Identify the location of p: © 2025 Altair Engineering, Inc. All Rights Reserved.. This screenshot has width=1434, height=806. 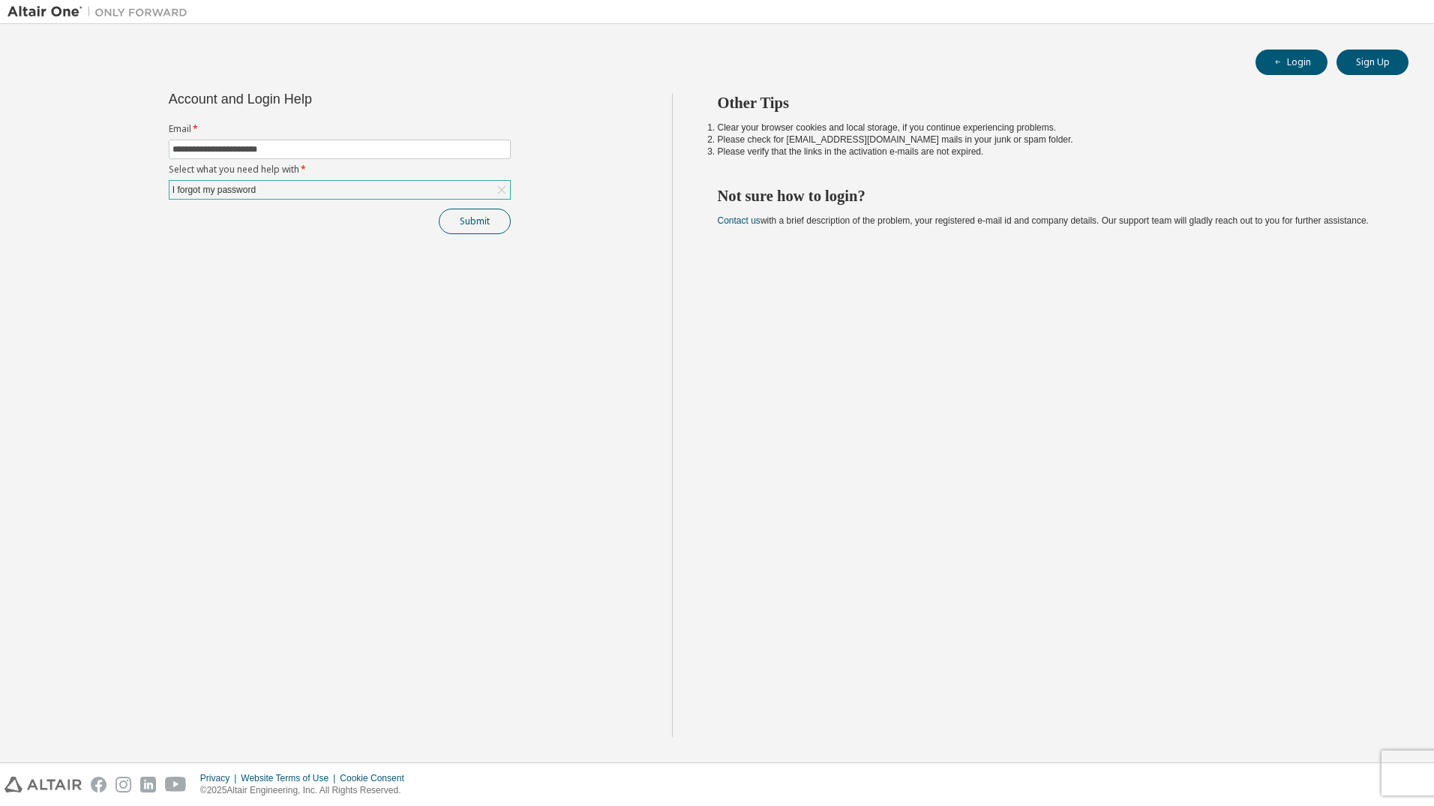
(307, 790).